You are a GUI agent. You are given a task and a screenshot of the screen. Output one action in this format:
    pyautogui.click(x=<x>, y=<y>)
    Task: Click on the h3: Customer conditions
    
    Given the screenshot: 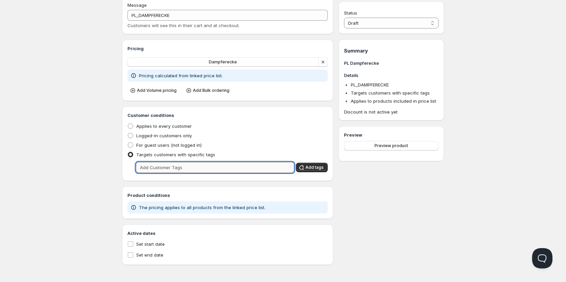 What is the action you would take?
    pyautogui.click(x=227, y=115)
    